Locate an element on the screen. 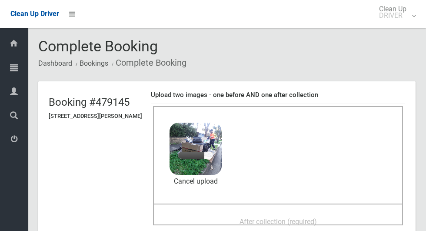 The width and height of the screenshot is (426, 231). a: Clean Up Driver is located at coordinates (35, 14).